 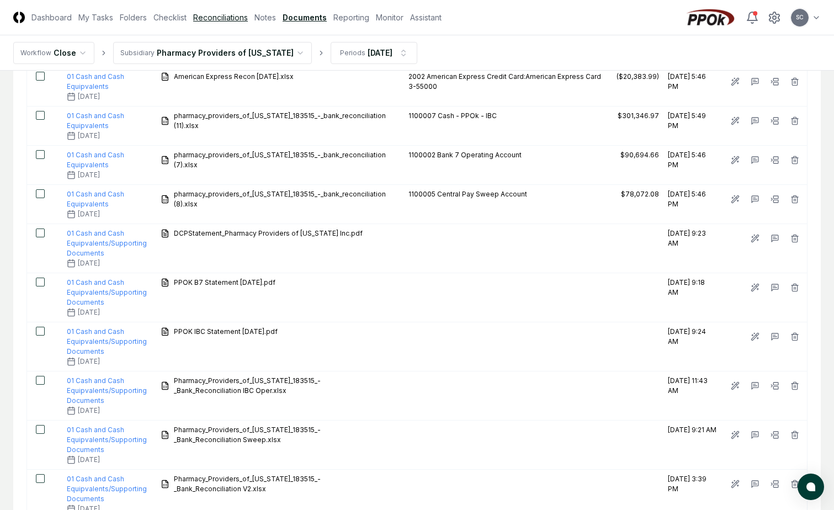 I want to click on div: 1100007 Cash - PPOk - IBC, so click(x=505, y=116).